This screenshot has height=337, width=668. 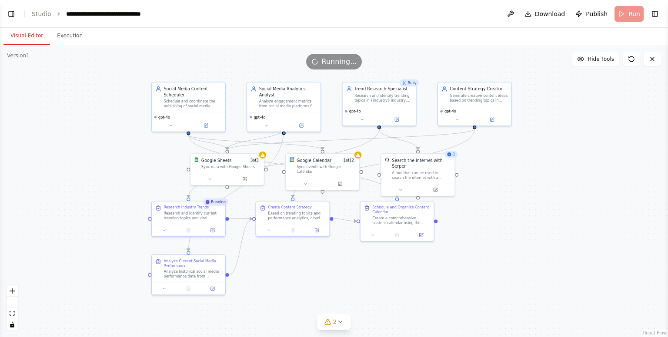 What do you see at coordinates (292, 219) in the screenshot?
I see `div: Create Content StrategyBased on trending topics and performance analytics, develop a comprehensiv...` at bounding box center [292, 219].